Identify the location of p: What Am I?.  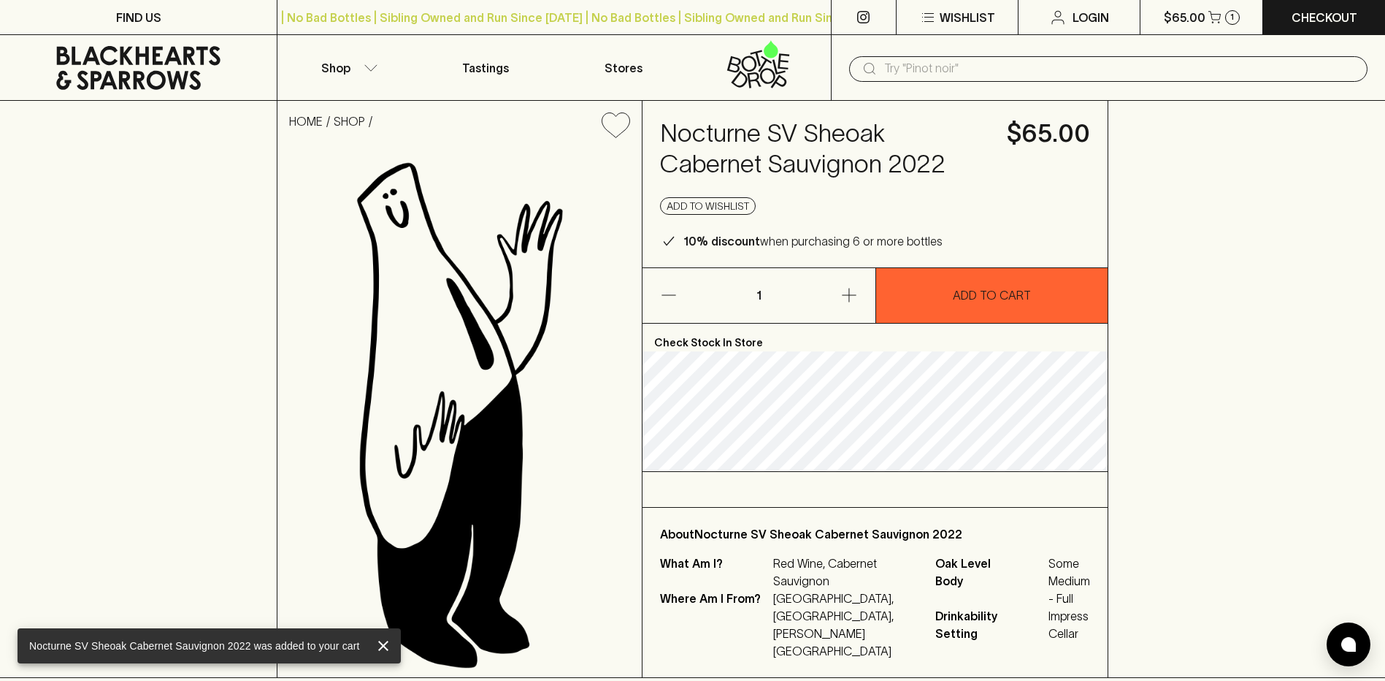
(715, 572).